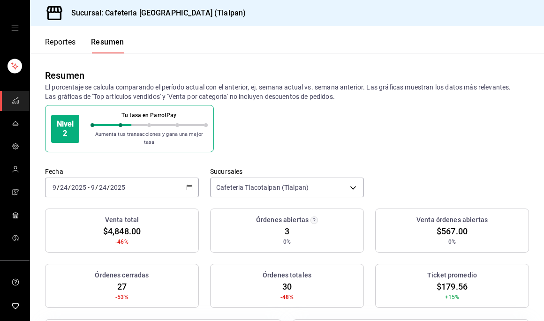 The height and width of the screenshot is (321, 544). Describe the element at coordinates (452, 297) in the screenshot. I see `span: +15%` at that location.